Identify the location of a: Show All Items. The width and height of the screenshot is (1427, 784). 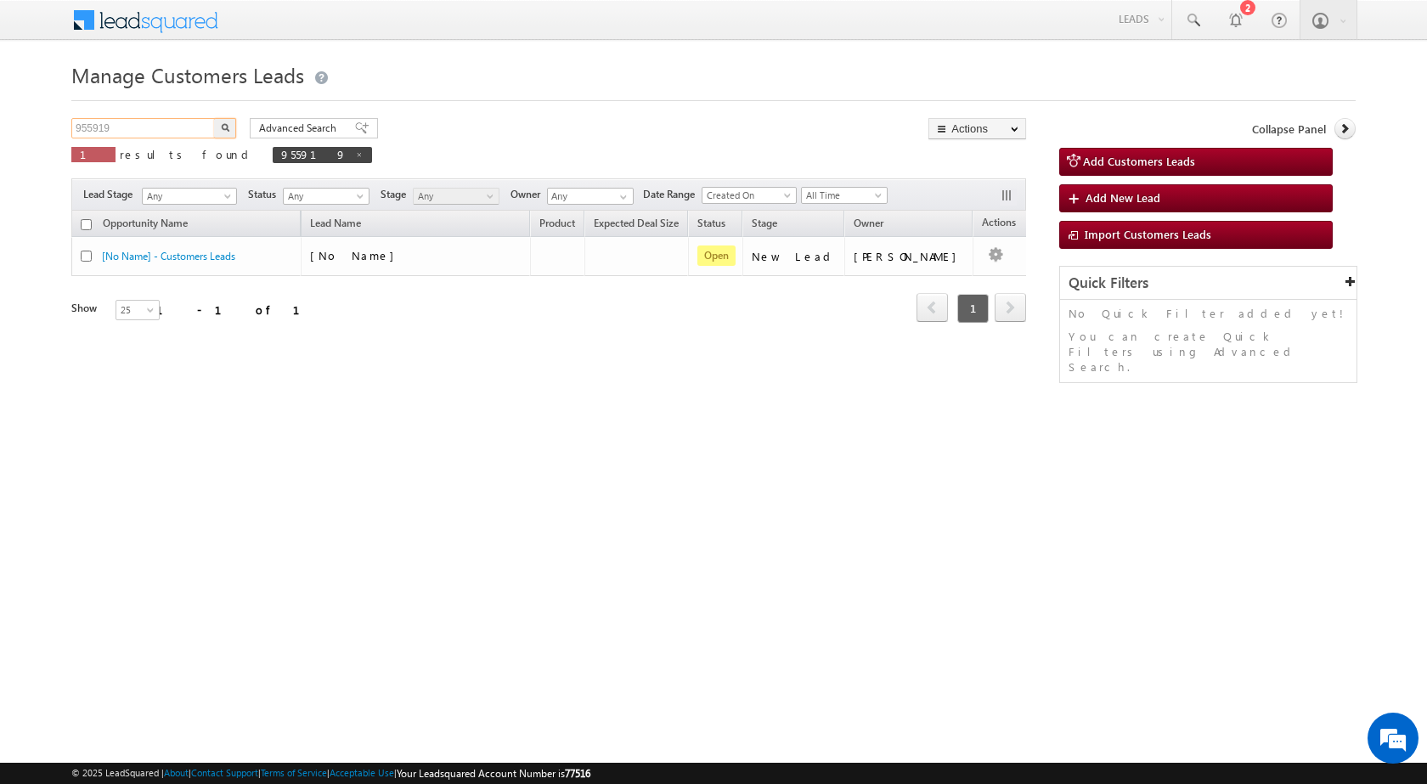
(621, 197).